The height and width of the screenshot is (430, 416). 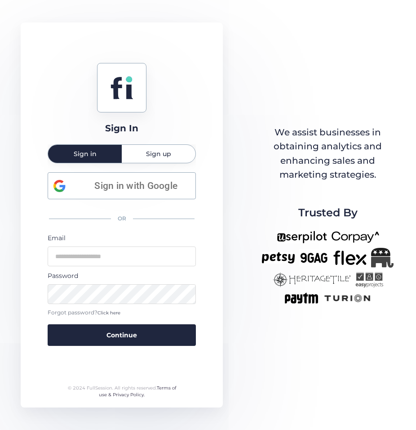 What do you see at coordinates (122, 335) in the screenshot?
I see `span: Continue` at bounding box center [122, 335].